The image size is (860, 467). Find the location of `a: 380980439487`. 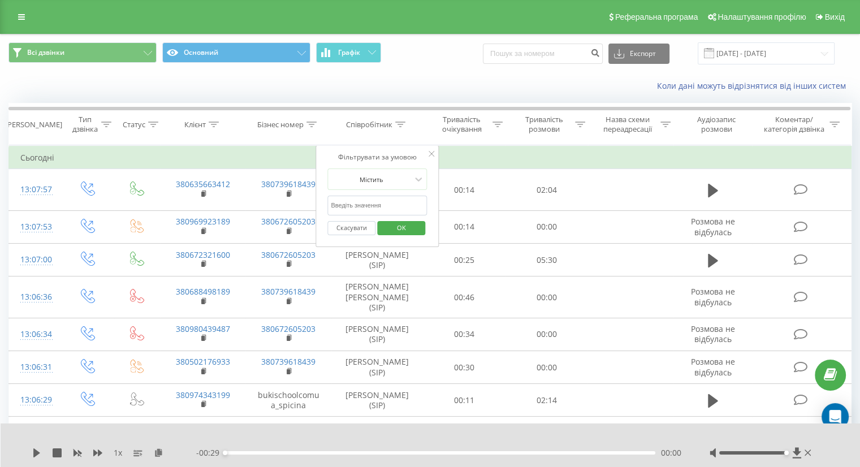

a: 380980439487 is located at coordinates (203, 328).